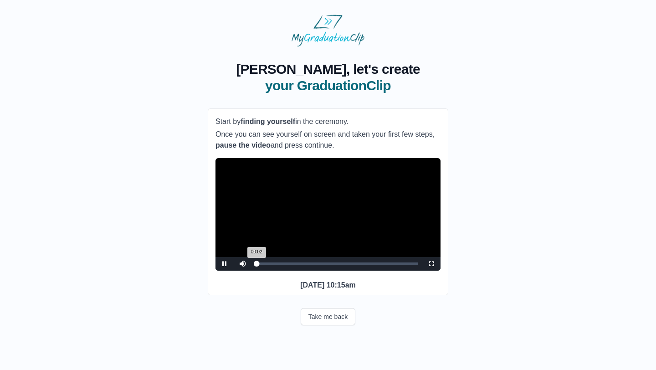 This screenshot has width=656, height=370. Describe the element at coordinates (328, 140) in the screenshot. I see `p: Once you can see yourself on screen and taken your first few steps, and press continue.` at that location.